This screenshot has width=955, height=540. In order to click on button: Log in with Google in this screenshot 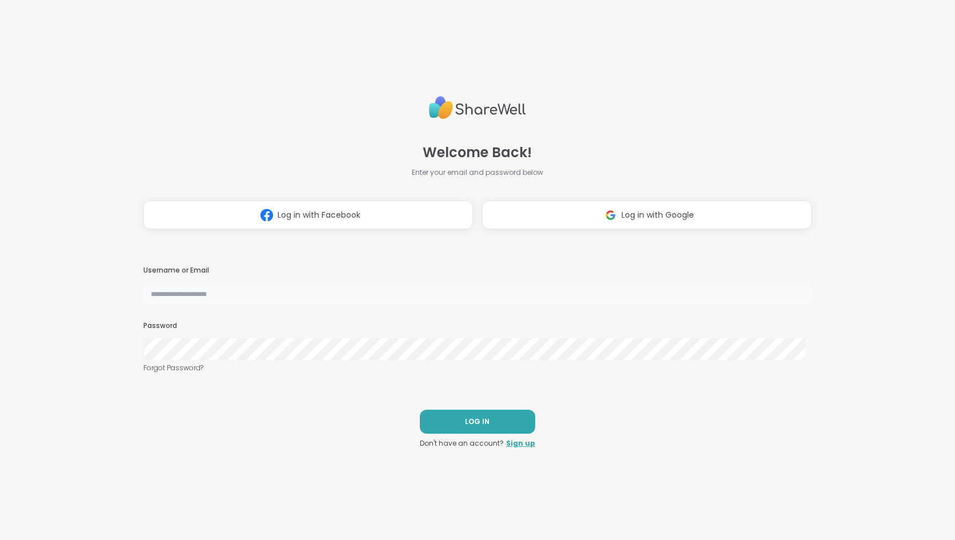, I will do `click(647, 215)`.